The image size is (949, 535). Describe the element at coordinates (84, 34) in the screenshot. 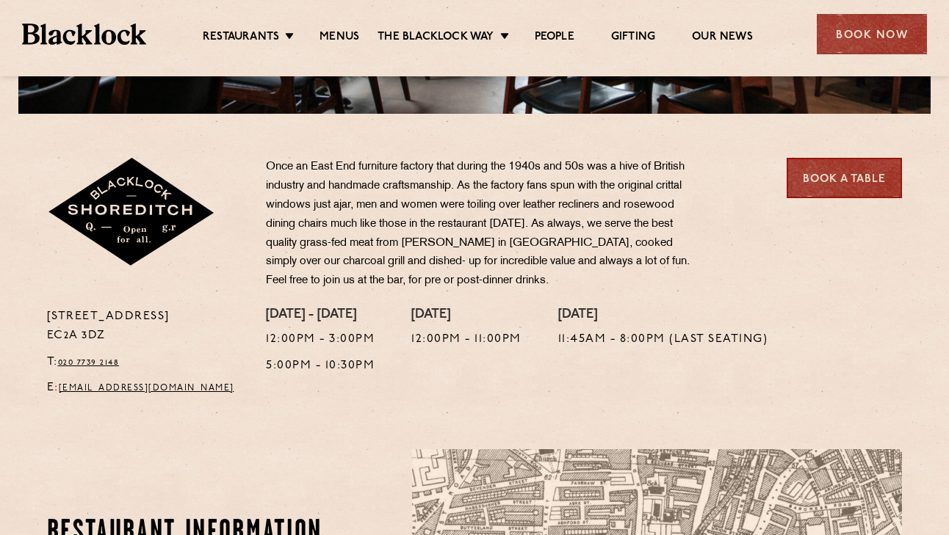

I see `img: BL_Textured_Logo-footer-cropped.svg` at that location.